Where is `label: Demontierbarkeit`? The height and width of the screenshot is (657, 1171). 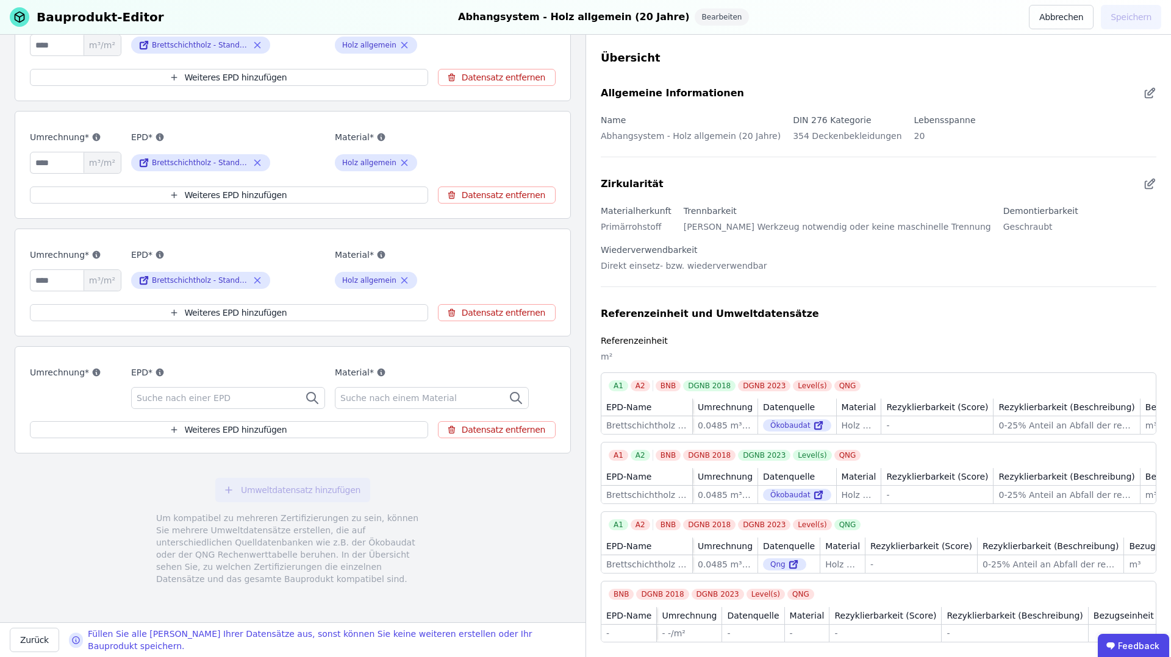 label: Demontierbarkeit is located at coordinates (1040, 211).